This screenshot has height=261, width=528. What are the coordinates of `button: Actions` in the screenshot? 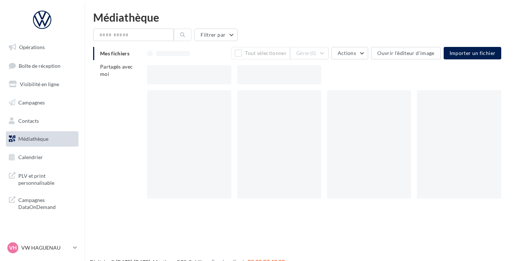 It's located at (350, 53).